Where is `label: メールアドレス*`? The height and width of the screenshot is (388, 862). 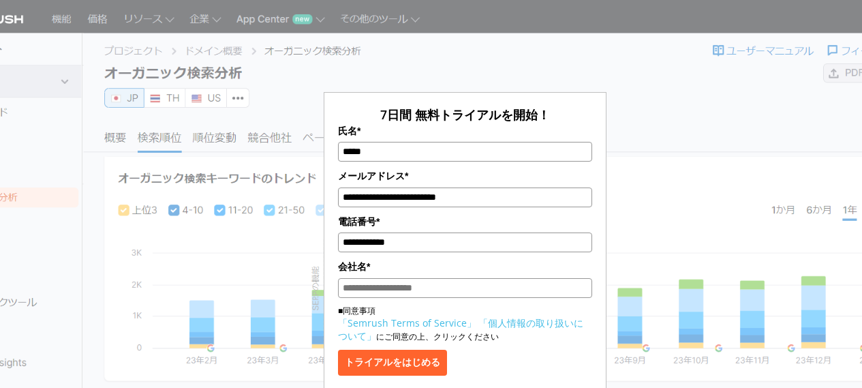
label: メールアドレス* is located at coordinates (465, 176).